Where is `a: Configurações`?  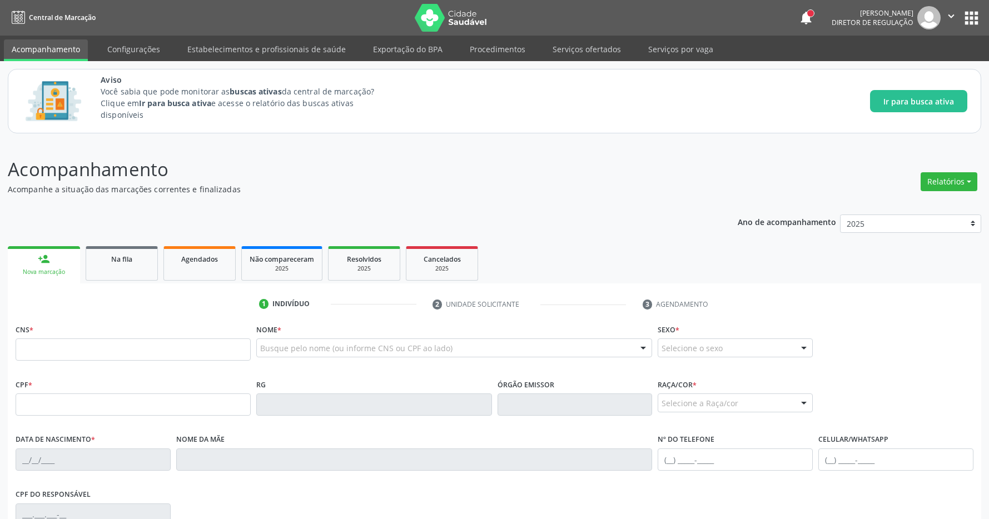
a: Configurações is located at coordinates (133, 49).